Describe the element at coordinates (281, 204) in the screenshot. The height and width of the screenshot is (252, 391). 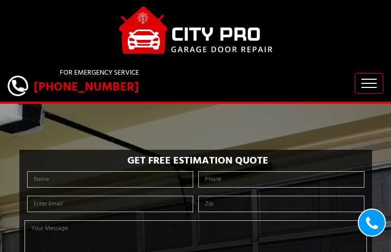
I see `input: Zip` at that location.